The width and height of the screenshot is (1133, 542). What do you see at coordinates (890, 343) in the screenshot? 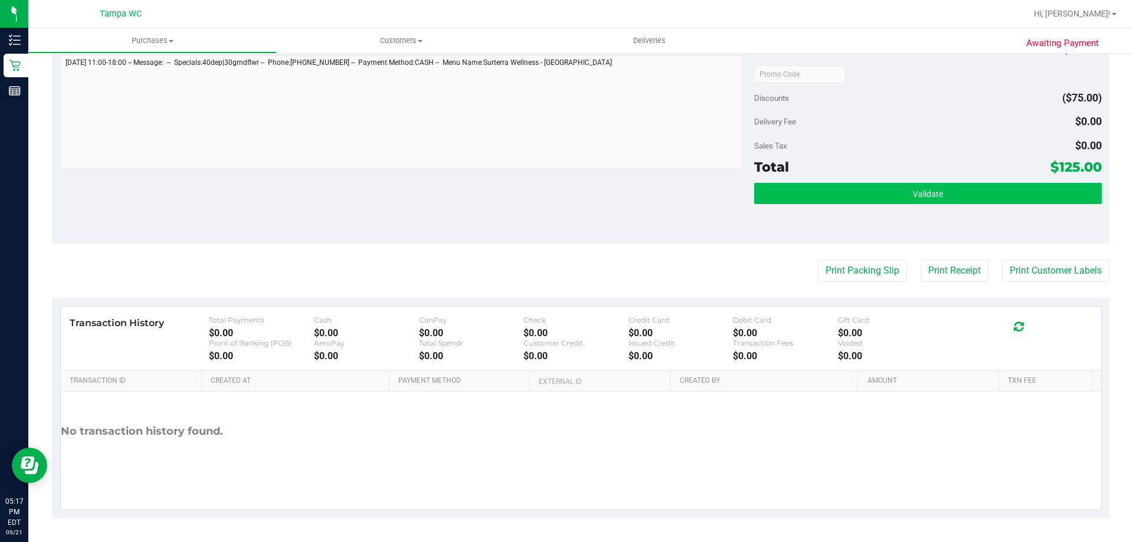
I see `div: Voided` at bounding box center [890, 343].